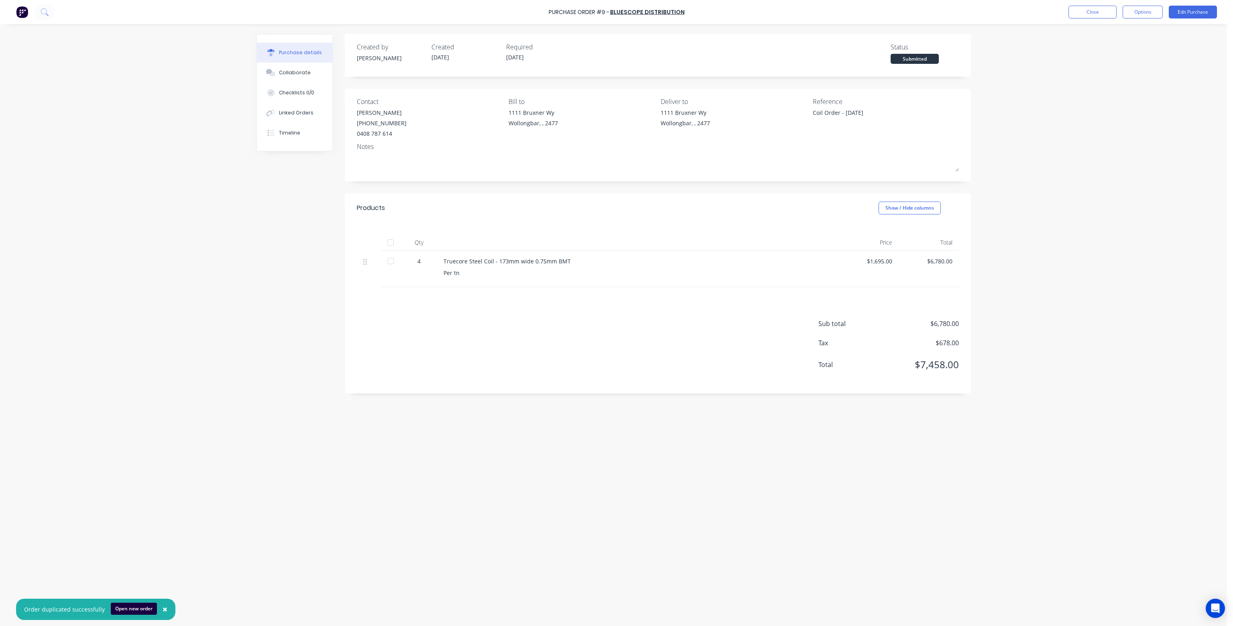 This screenshot has width=1233, height=626. What do you see at coordinates (919, 323) in the screenshot?
I see `span: $6,780.00` at bounding box center [919, 323].